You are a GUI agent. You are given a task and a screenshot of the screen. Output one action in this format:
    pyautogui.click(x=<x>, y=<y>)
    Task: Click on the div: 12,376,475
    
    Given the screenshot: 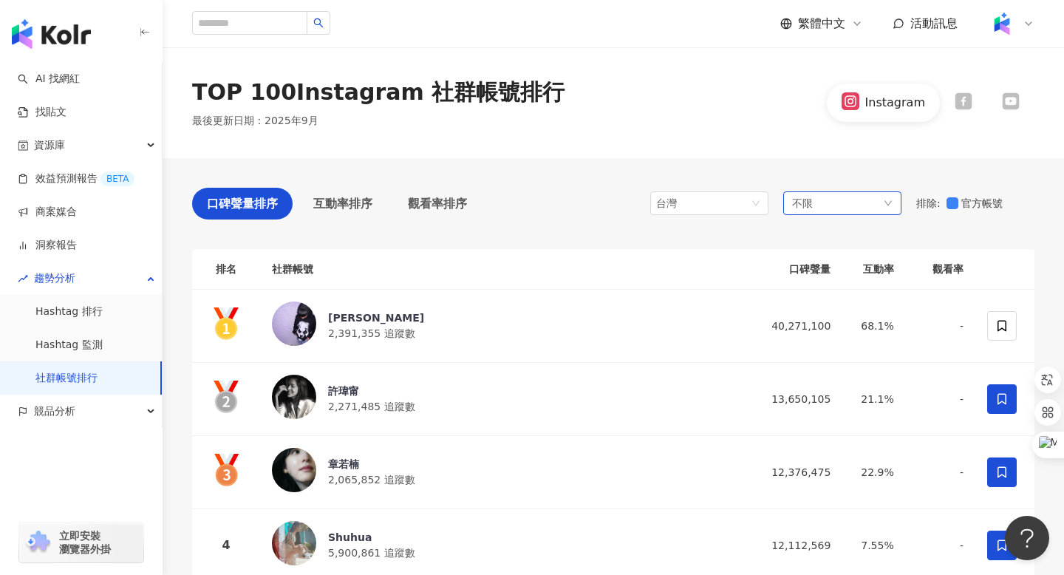 What is the action you would take?
    pyautogui.click(x=798, y=472)
    